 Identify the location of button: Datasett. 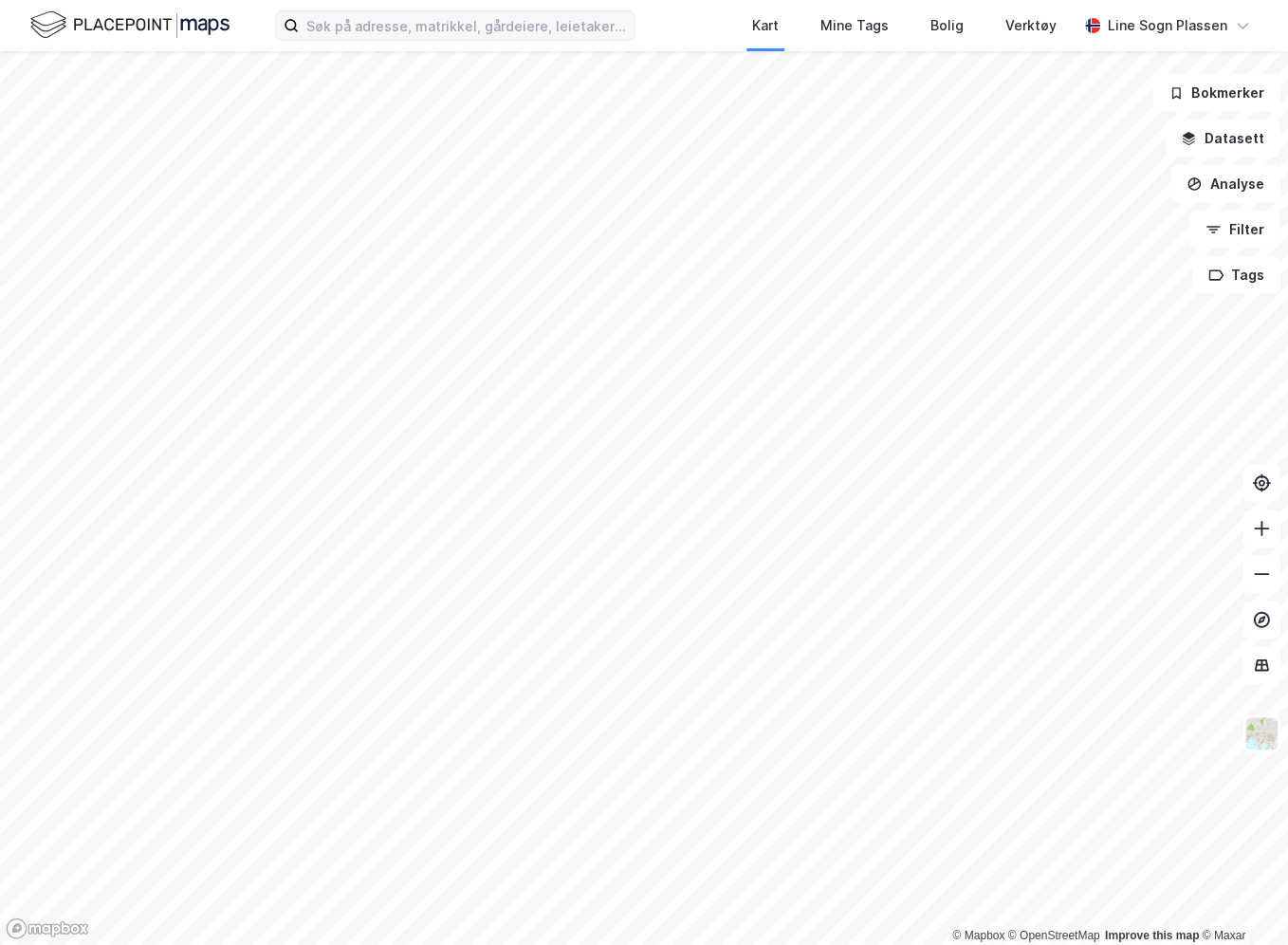
(1222, 138).